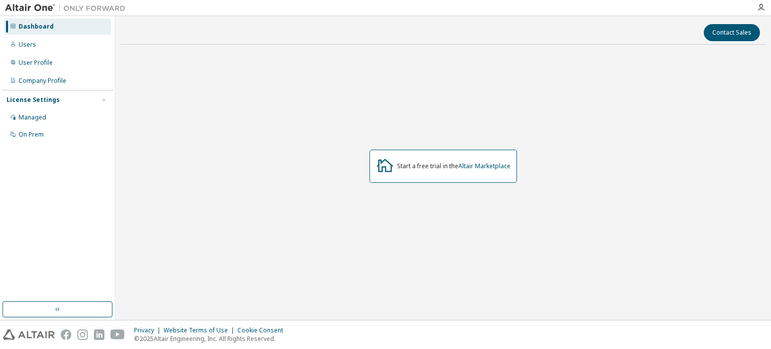  Describe the element at coordinates (732, 33) in the screenshot. I see `button: Contact Sales` at that location.